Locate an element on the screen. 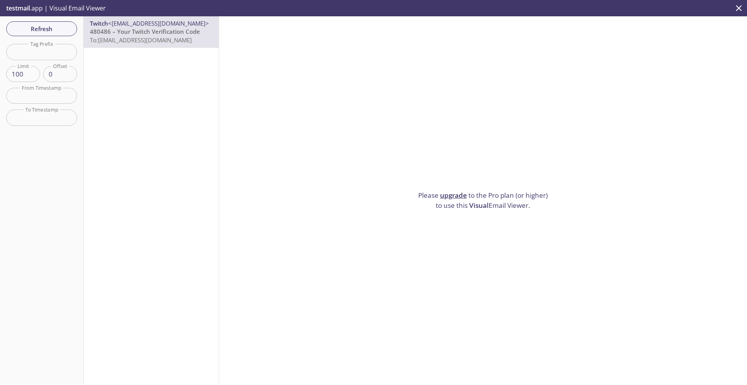 Image resolution: width=747 pixels, height=385 pixels. span: Twitch is located at coordinates (99, 23).